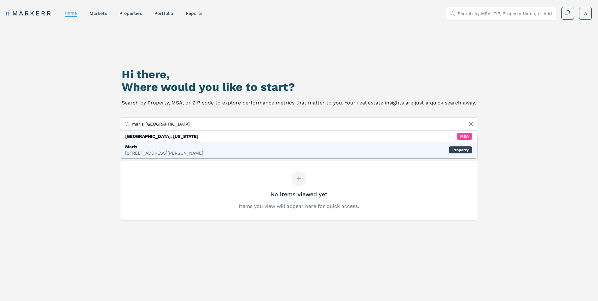  Describe the element at coordinates (299, 194) in the screenshot. I see `h3: No items viewed yet` at that location.